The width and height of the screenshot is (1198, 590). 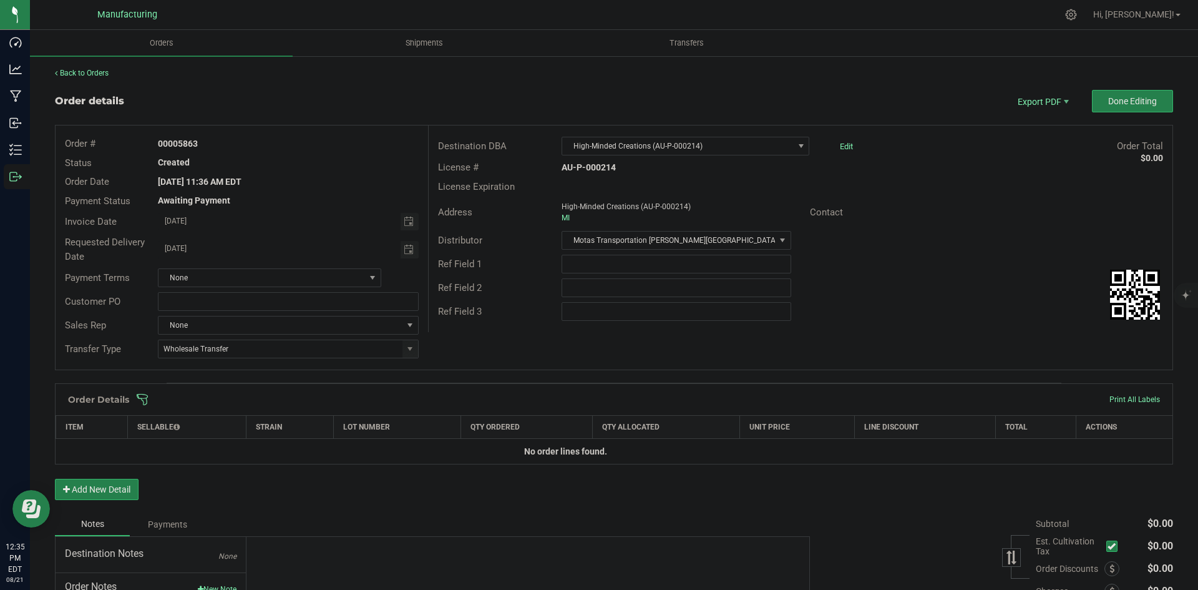 What do you see at coordinates (173, 162) in the screenshot?
I see `strong: Created` at bounding box center [173, 162].